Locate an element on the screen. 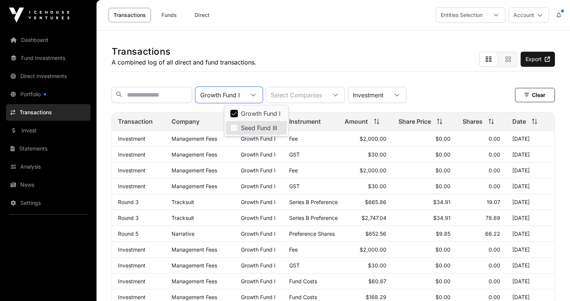  div: Entities Selection is located at coordinates (461, 15).